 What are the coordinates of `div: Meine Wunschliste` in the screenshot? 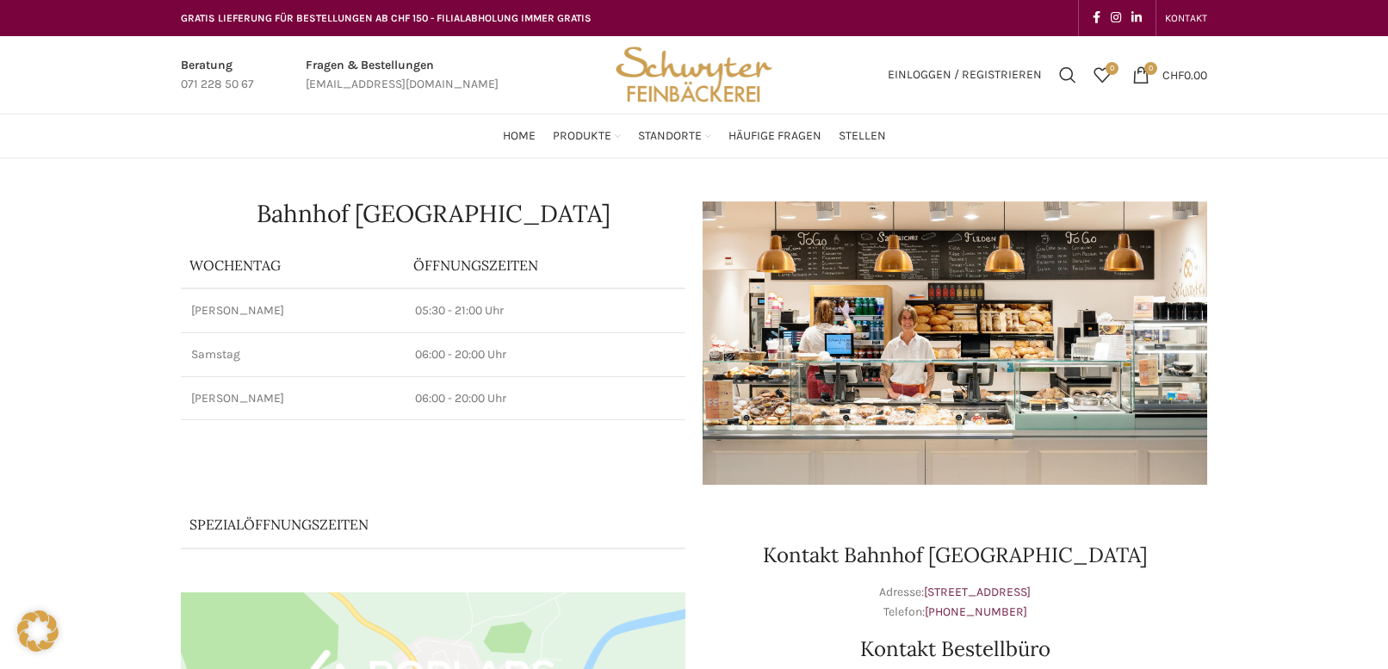 It's located at (1102, 75).